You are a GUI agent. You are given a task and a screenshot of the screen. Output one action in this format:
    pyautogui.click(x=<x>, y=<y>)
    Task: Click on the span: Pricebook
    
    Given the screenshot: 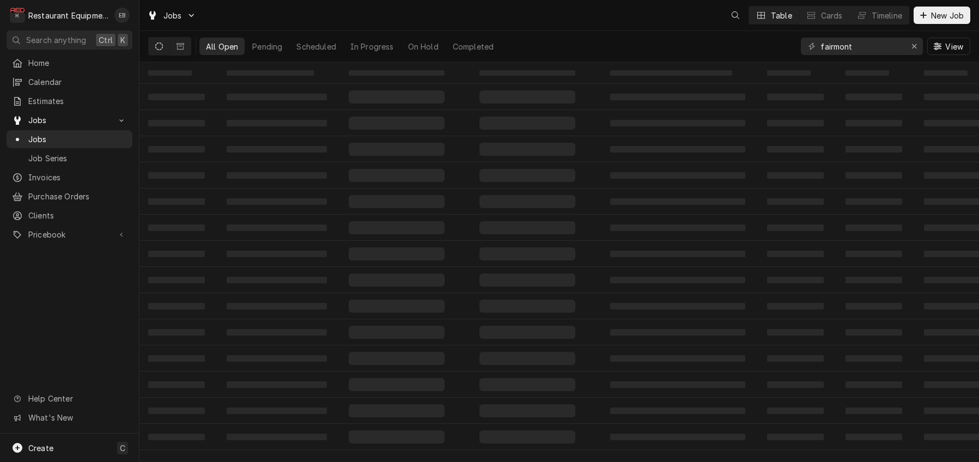 What is the action you would take?
    pyautogui.click(x=69, y=234)
    